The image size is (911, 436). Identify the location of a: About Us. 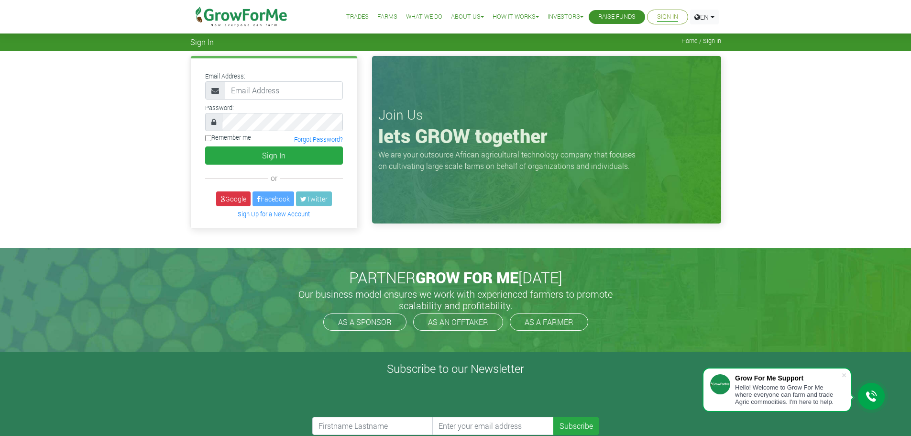
(467, 17).